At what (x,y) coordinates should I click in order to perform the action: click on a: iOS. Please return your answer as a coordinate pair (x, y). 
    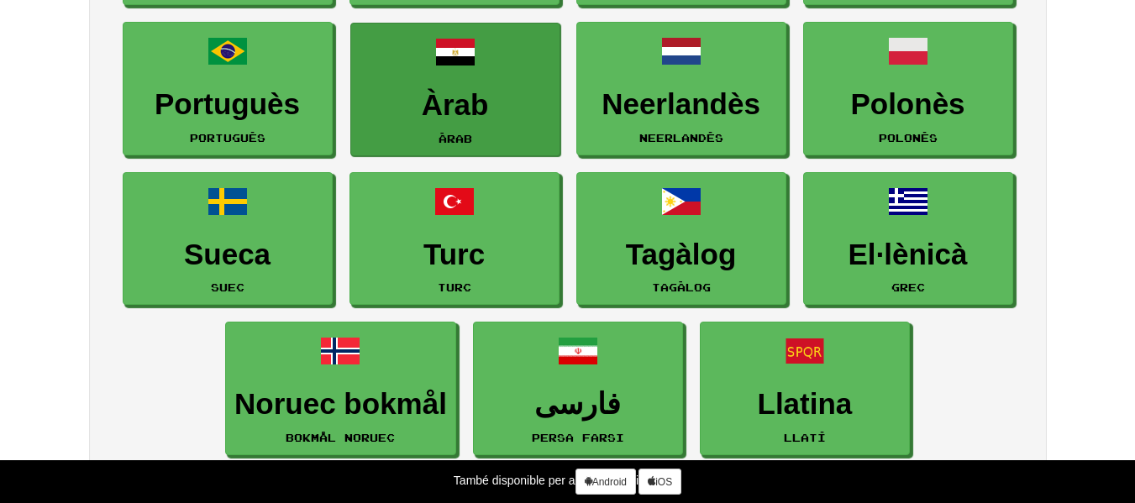
    Looking at the image, I should click on (660, 481).